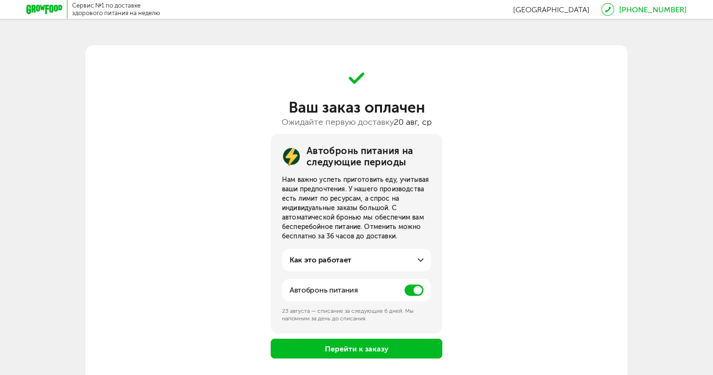 This screenshot has width=713, height=375. What do you see at coordinates (369, 156) in the screenshot?
I see `div: Автобронь питания на следующие периоды` at bounding box center [369, 156].